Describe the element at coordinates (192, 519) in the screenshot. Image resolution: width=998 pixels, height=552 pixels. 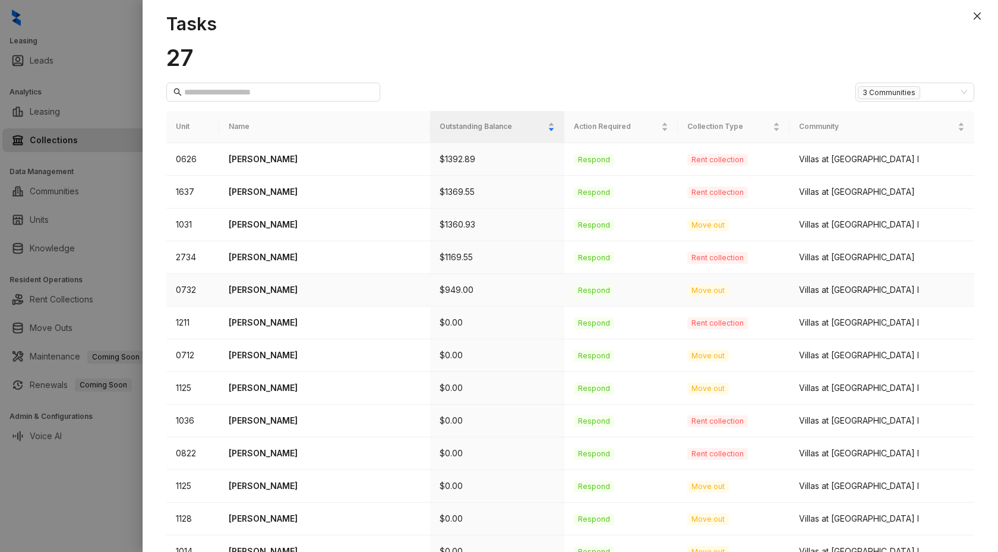
I see `td: 1128` at that location.